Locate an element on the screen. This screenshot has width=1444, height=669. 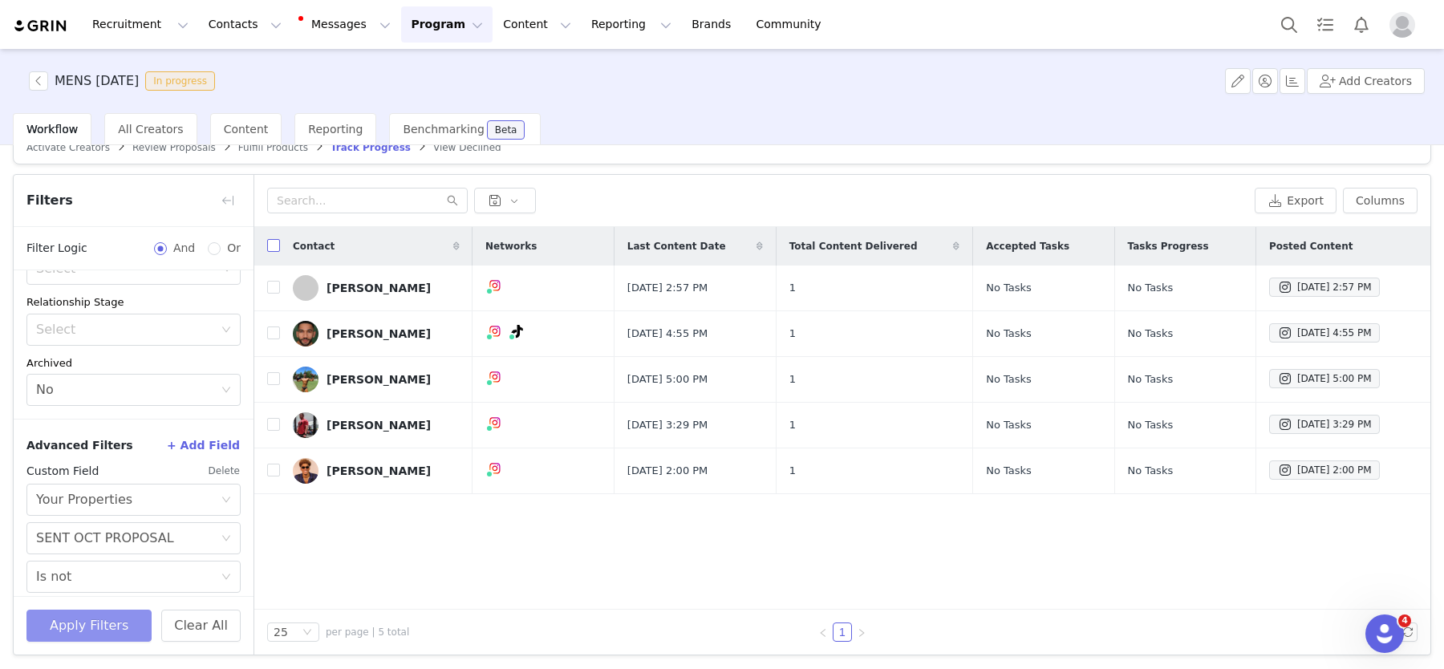
li: Previous Page is located at coordinates (823, 632).